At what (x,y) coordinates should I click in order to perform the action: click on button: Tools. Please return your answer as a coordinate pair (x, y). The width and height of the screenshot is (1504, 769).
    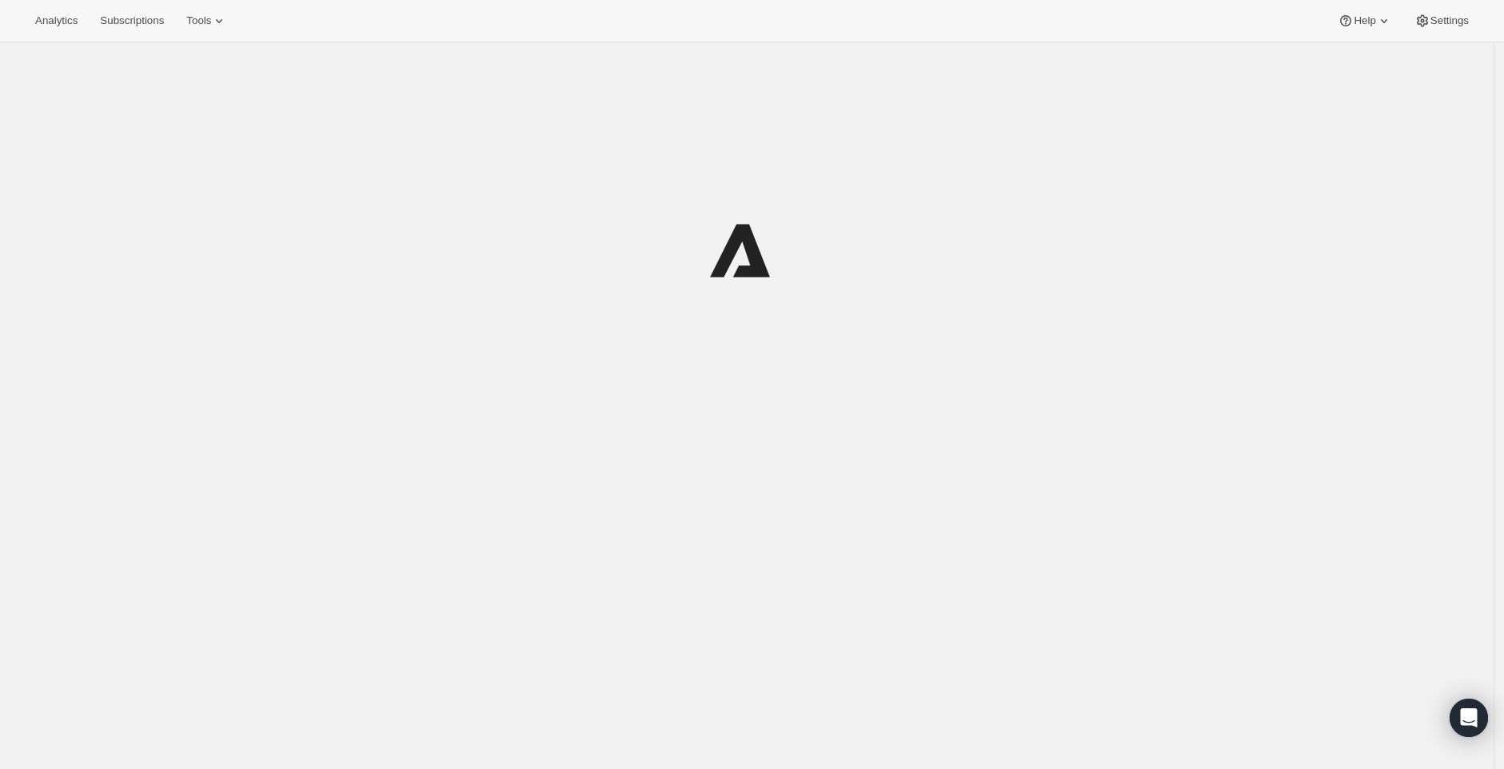
    Looking at the image, I should click on (206, 21).